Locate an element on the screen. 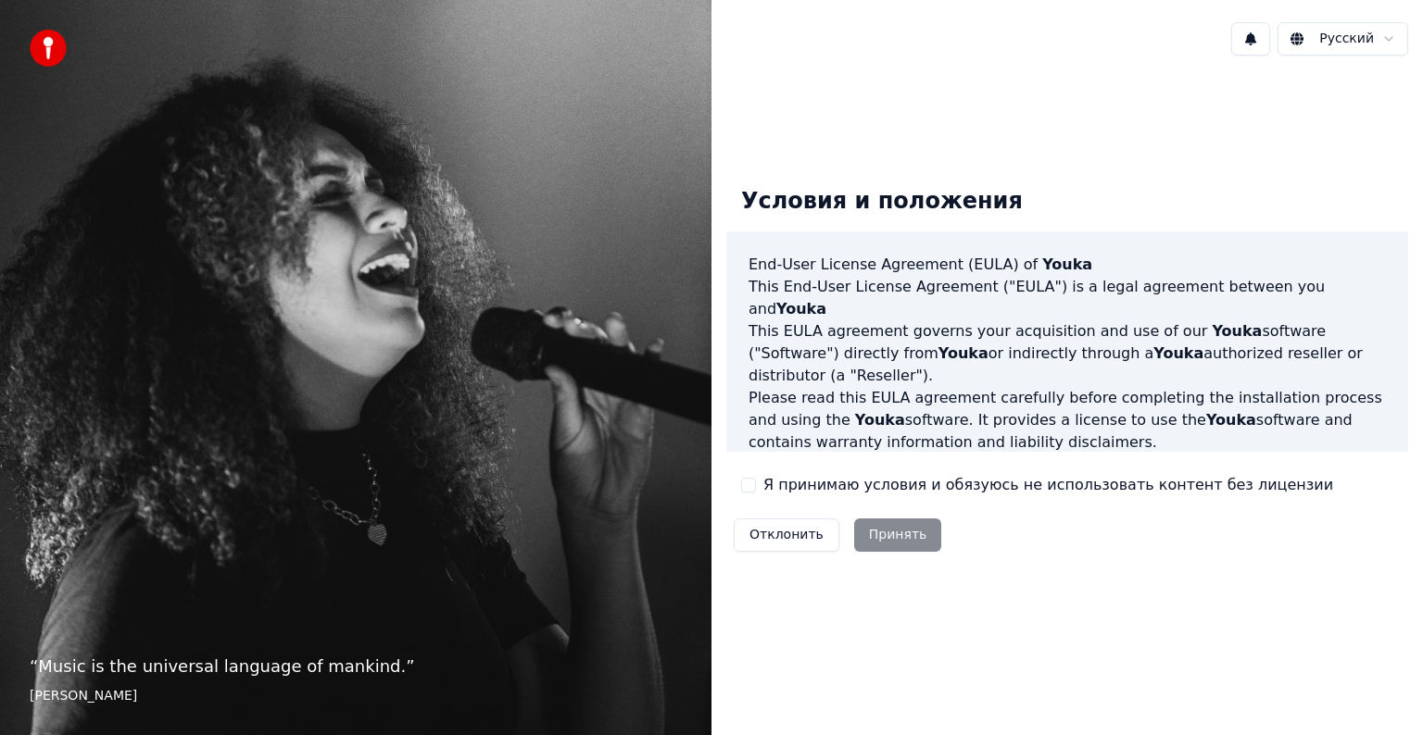 This screenshot has width=1423, height=735. div: Условия и положения is located at coordinates (882, 202).